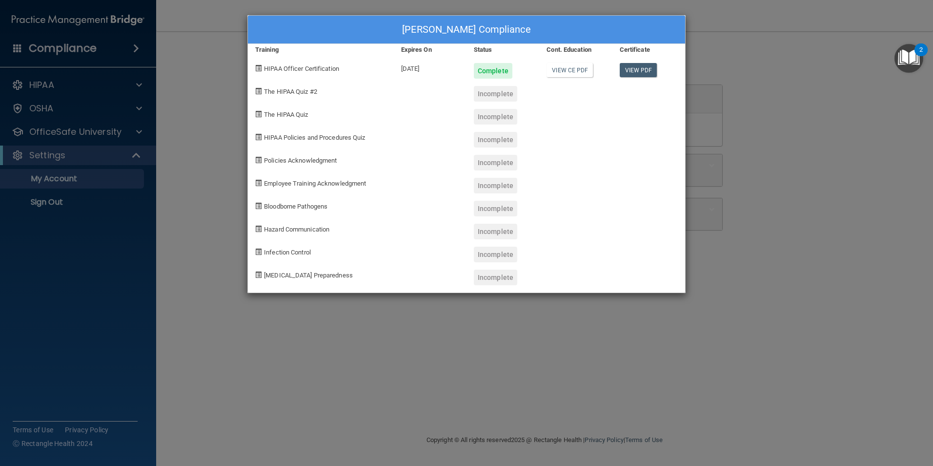 Image resolution: width=933 pixels, height=466 pixels. Describe the element at coordinates (638, 70) in the screenshot. I see `a: View PDF` at that location.